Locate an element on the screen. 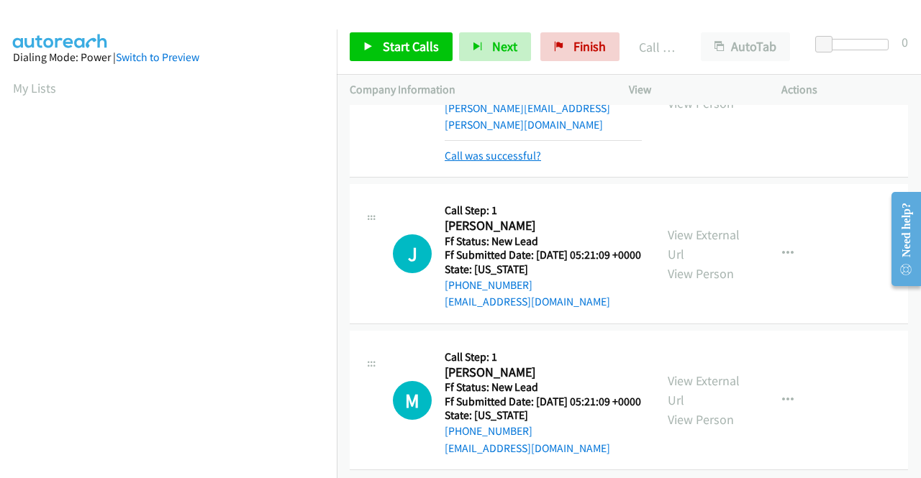 The image size is (921, 478). a: Finish is located at coordinates (580, 47).